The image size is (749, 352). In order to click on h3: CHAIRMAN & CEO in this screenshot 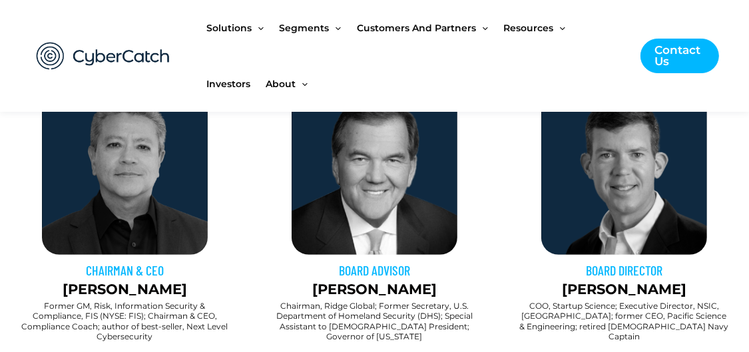, I will do `click(124, 270)`.